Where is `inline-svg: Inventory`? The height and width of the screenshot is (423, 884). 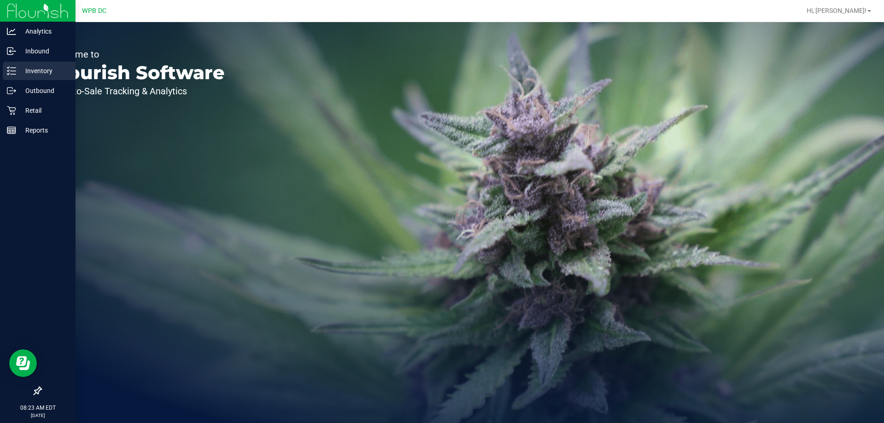 inline-svg: Inventory is located at coordinates (12, 71).